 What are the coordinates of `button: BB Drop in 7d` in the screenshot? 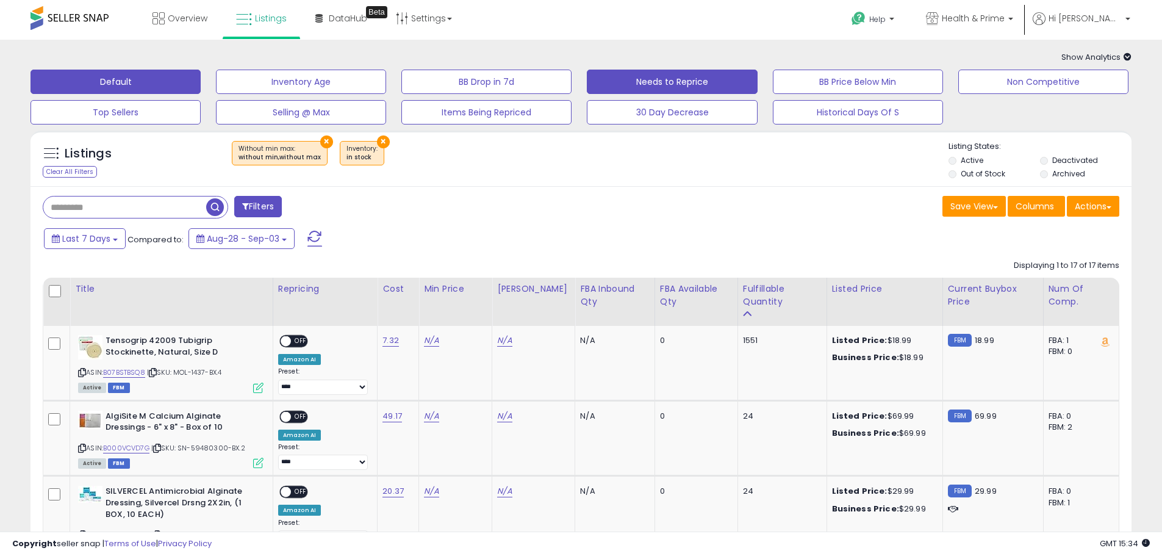 It's located at (486, 82).